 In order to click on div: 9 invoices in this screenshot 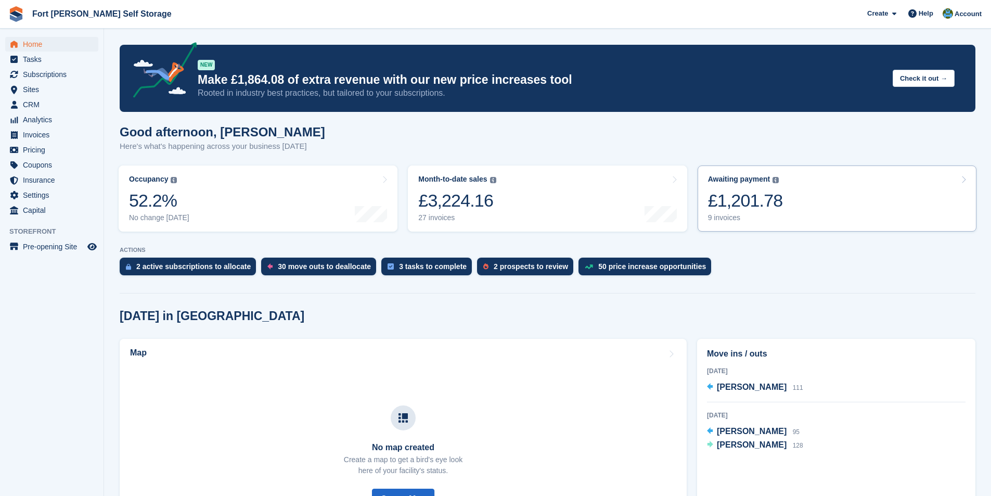, I will do `click(745, 217)`.